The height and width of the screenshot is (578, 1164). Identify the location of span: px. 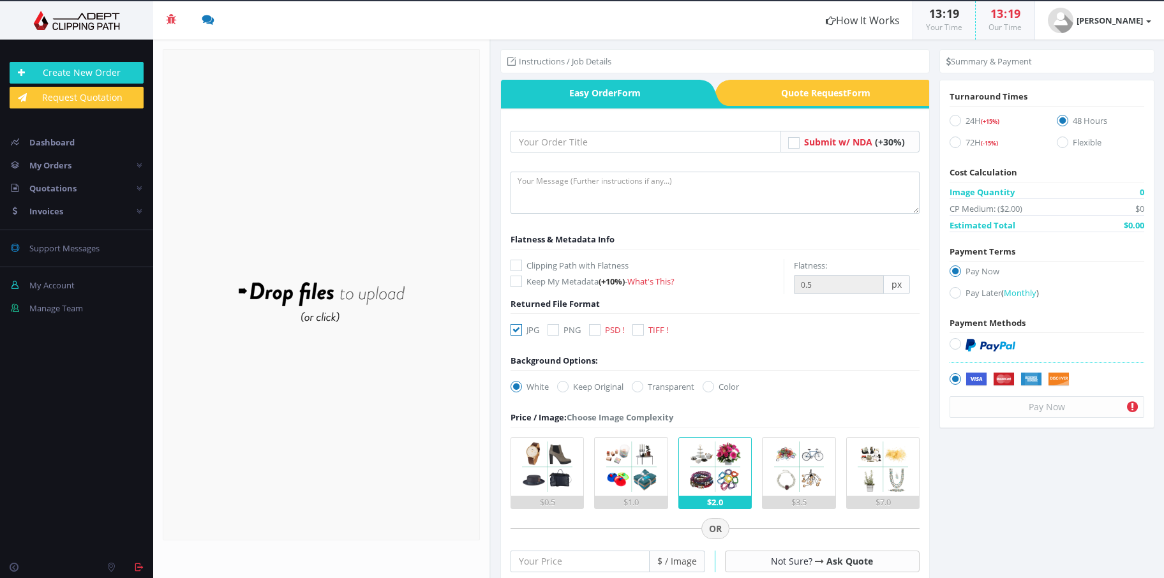
(896, 285).